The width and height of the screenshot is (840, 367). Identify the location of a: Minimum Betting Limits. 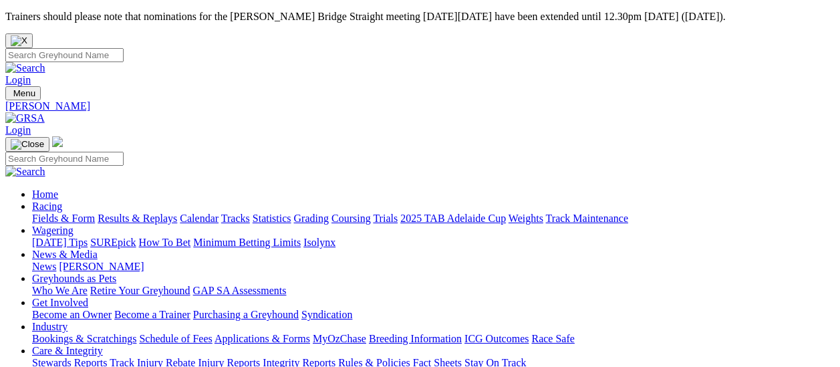
(247, 242).